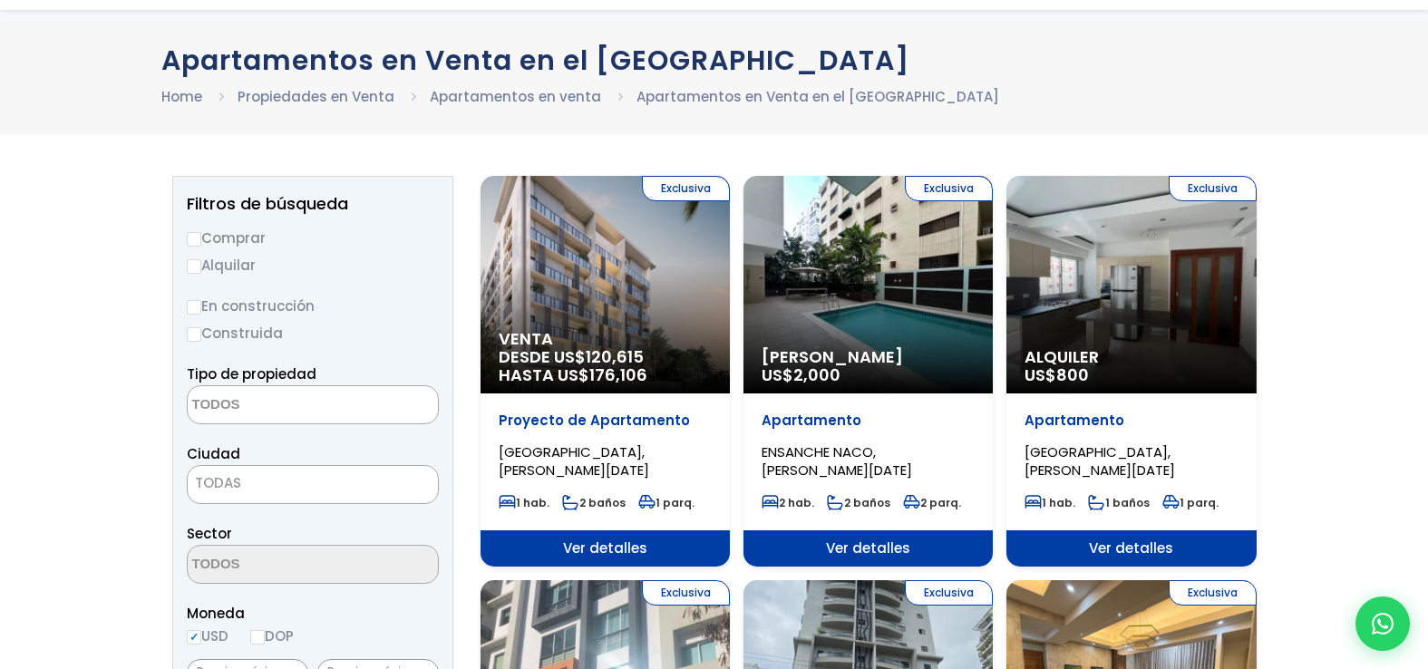 This screenshot has height=669, width=1428. Describe the element at coordinates (788, 502) in the screenshot. I see `span: 2 hab.` at that location.